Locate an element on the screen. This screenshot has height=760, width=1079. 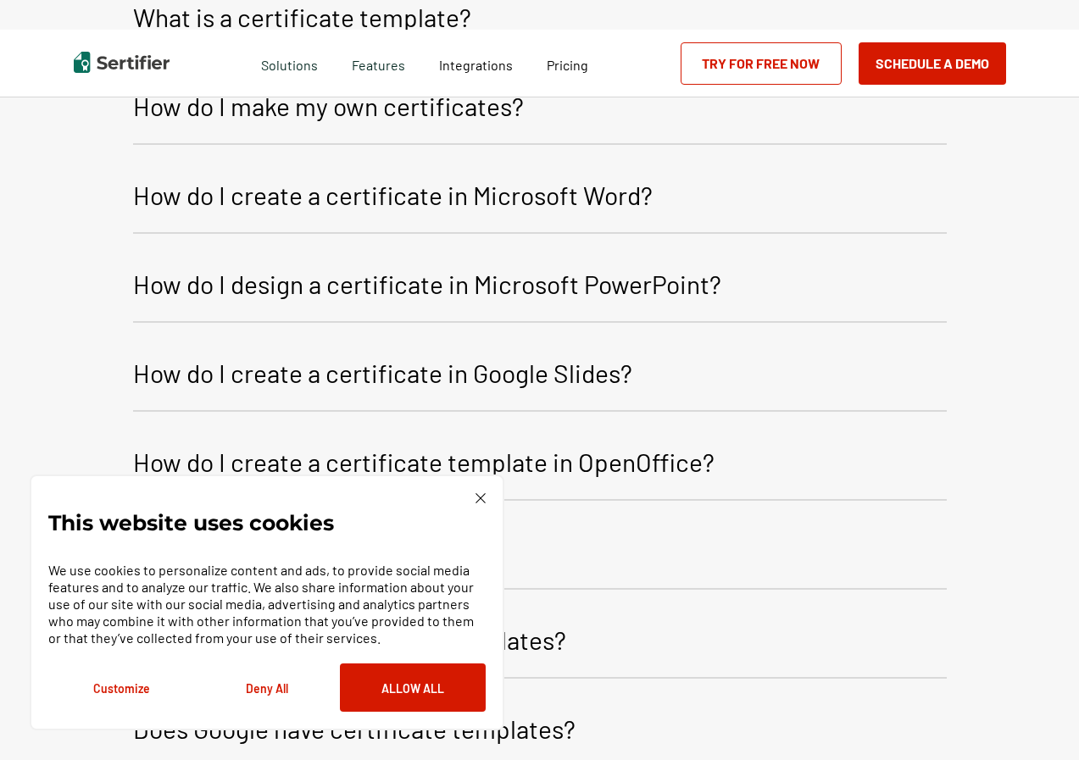
span: Solutions is located at coordinates (289, 63).